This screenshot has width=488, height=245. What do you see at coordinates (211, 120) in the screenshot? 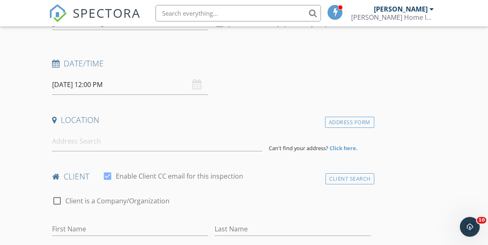
I see `h4: Location` at bounding box center [211, 120].